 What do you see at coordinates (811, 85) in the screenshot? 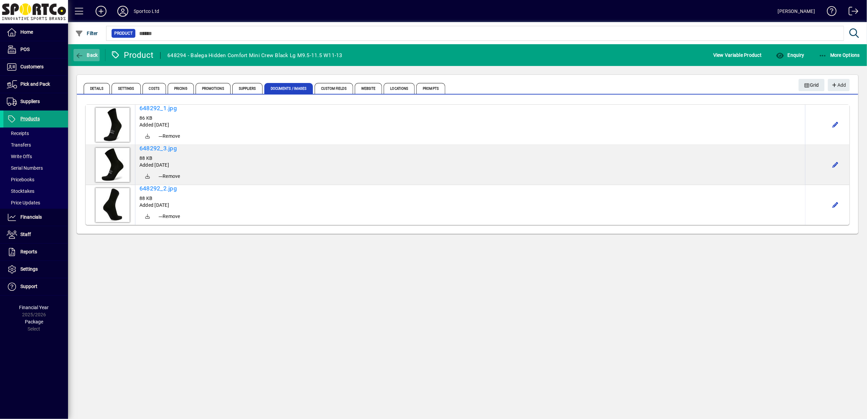
I see `span: Grid` at bounding box center [811, 85].